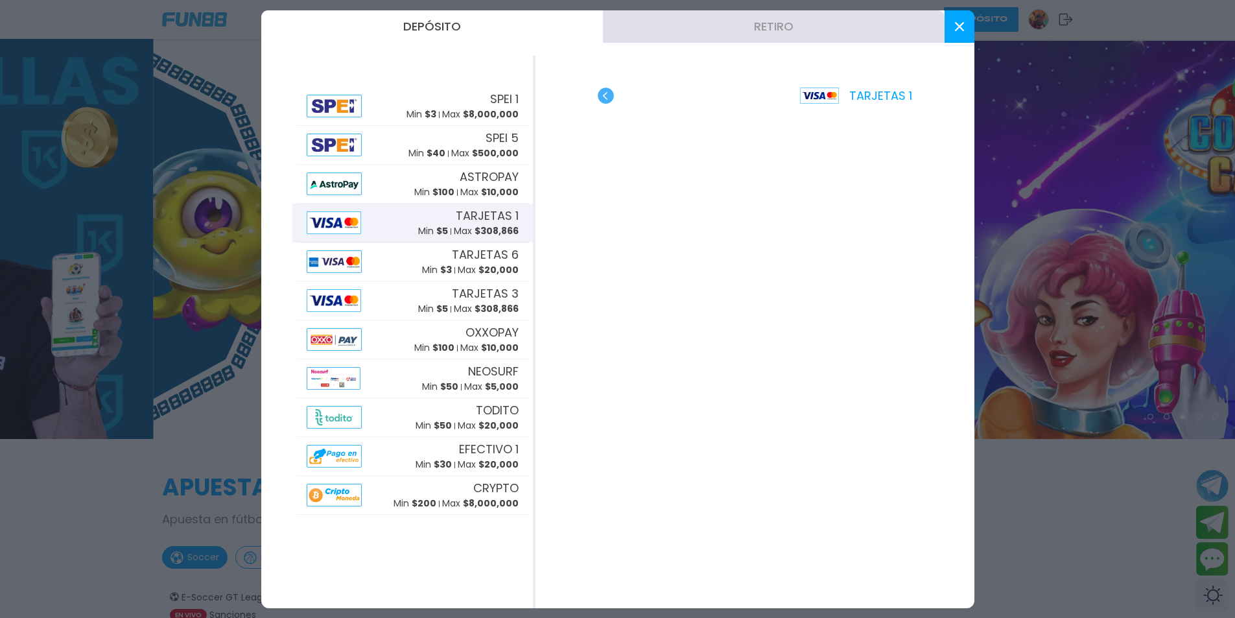 The image size is (1235, 618). I want to click on span: $ 200, so click(424, 503).